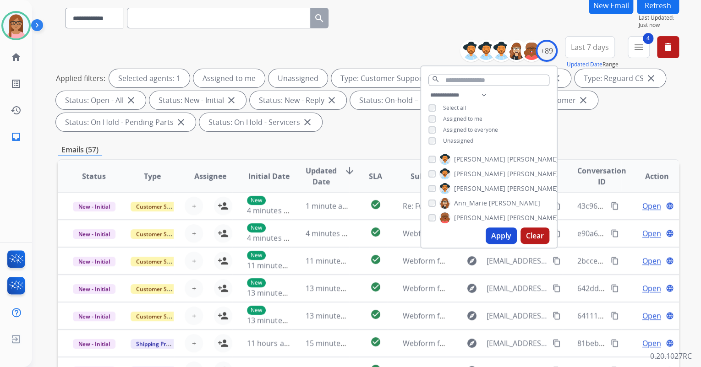  Describe the element at coordinates (592, 64) in the screenshot. I see `span: Range` at that location.